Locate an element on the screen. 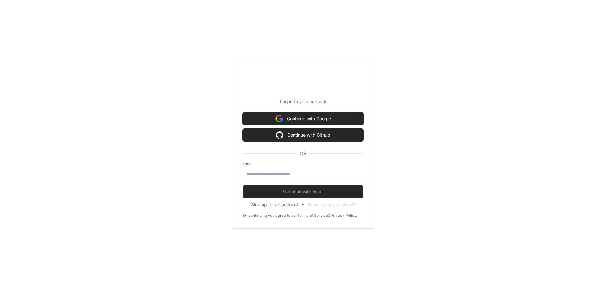 This screenshot has height=290, width=606. p: Log in to your account is located at coordinates (303, 102).